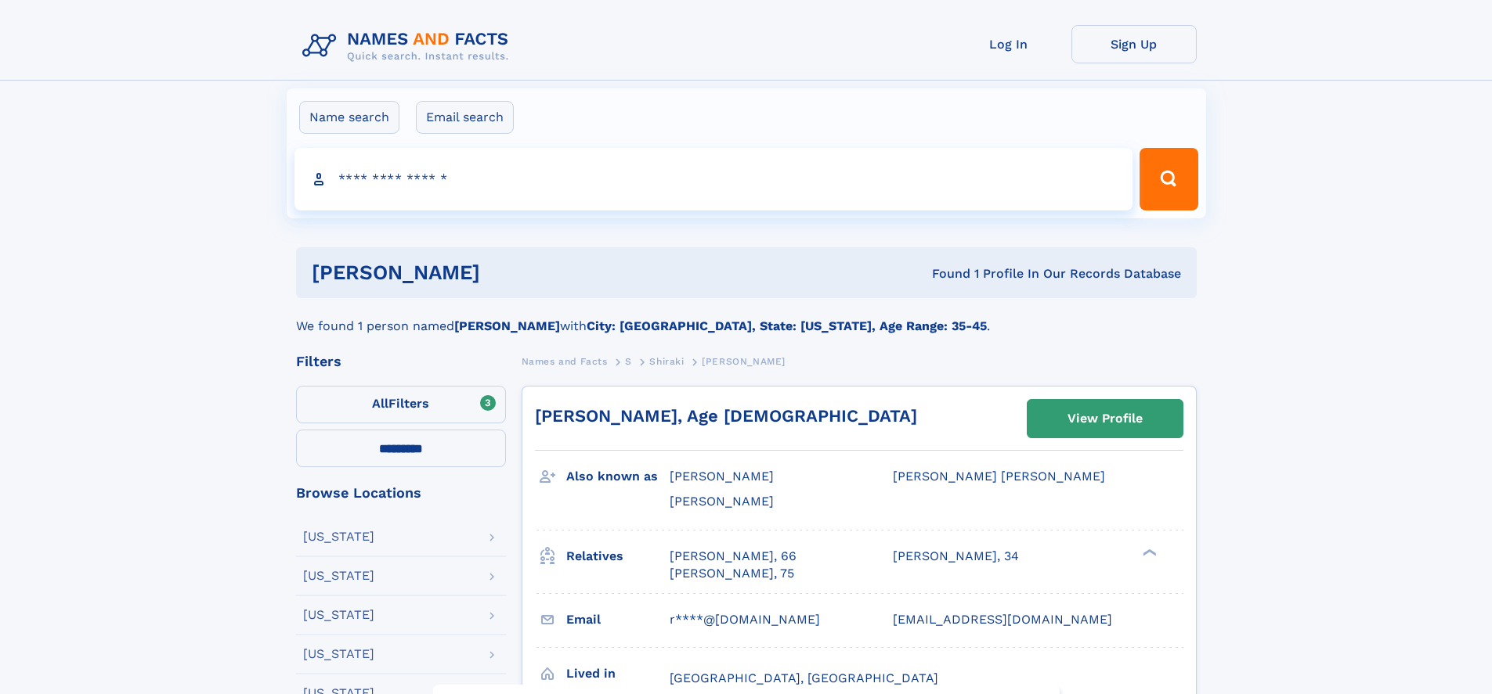 The height and width of the screenshot is (694, 1492). What do you see at coordinates (618, 557) in the screenshot?
I see `h3: Relatives` at bounding box center [618, 557].